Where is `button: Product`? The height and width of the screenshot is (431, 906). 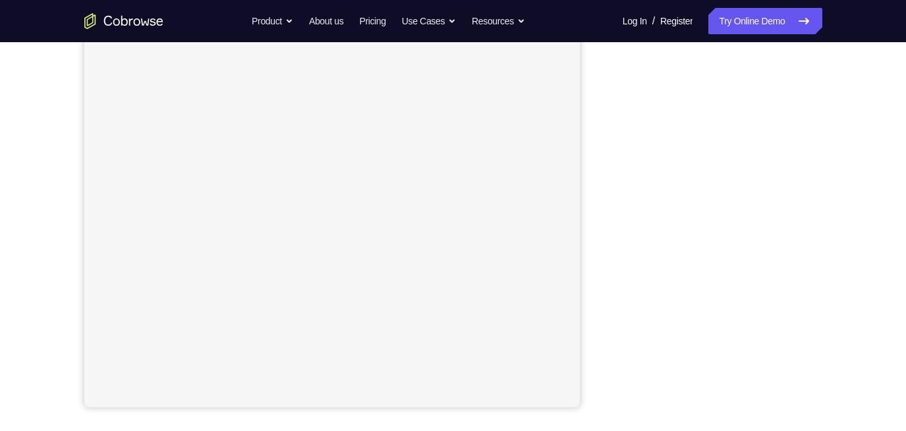
button: Product is located at coordinates (272, 21).